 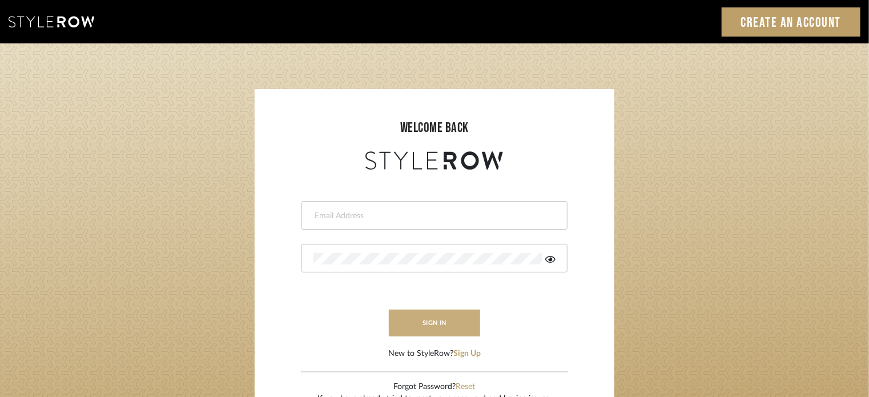 I want to click on button: sign in, so click(x=434, y=323).